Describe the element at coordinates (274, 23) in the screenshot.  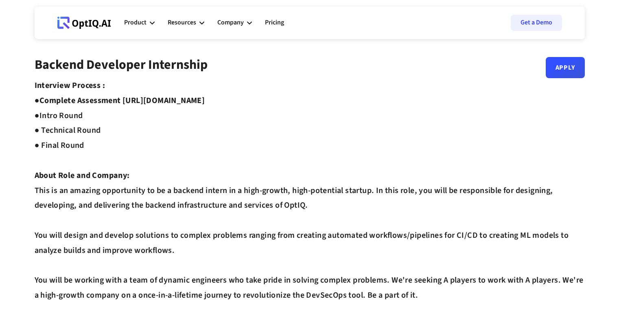
I see `a: Pricing` at that location.